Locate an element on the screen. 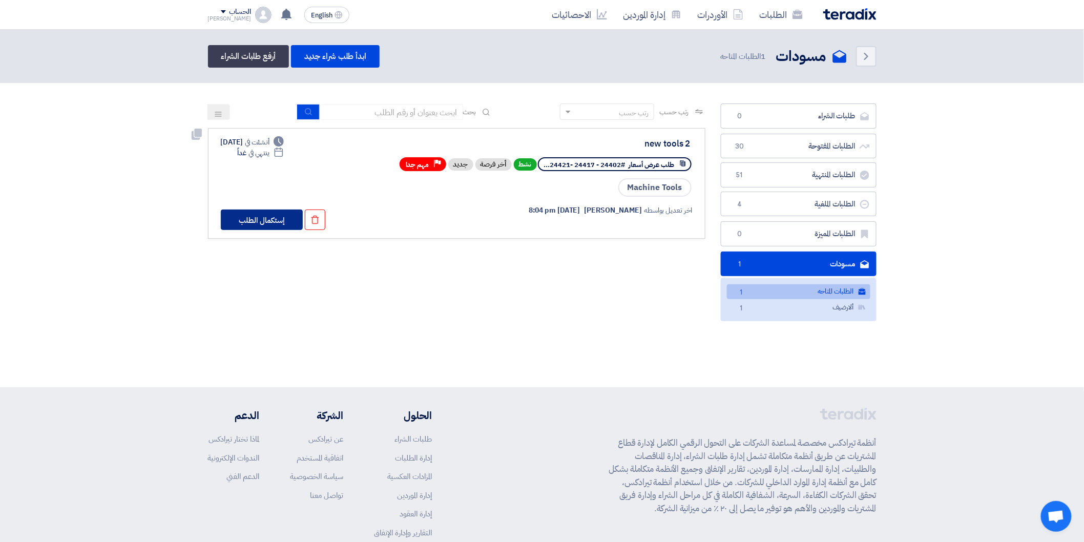 This screenshot has width=1084, height=542. a: الطلبات is located at coordinates (781, 14).